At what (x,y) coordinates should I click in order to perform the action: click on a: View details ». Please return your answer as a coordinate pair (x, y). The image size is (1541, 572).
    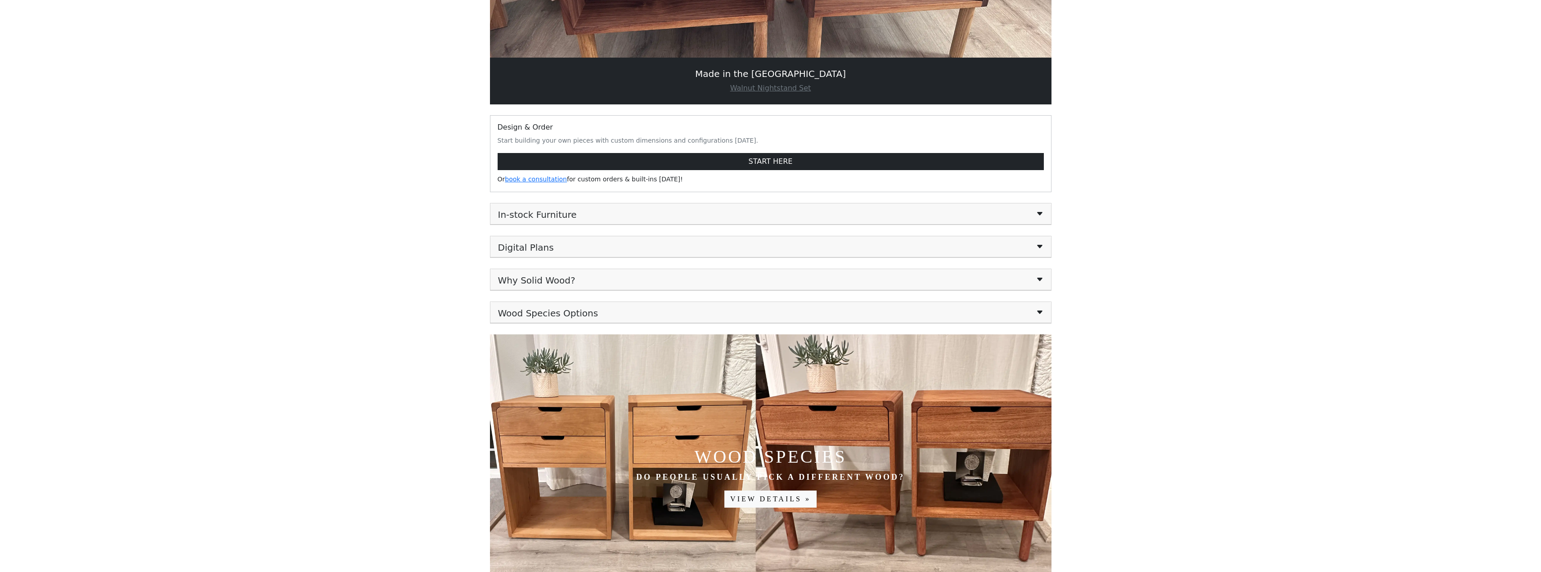
    Looking at the image, I should click on (770, 499).